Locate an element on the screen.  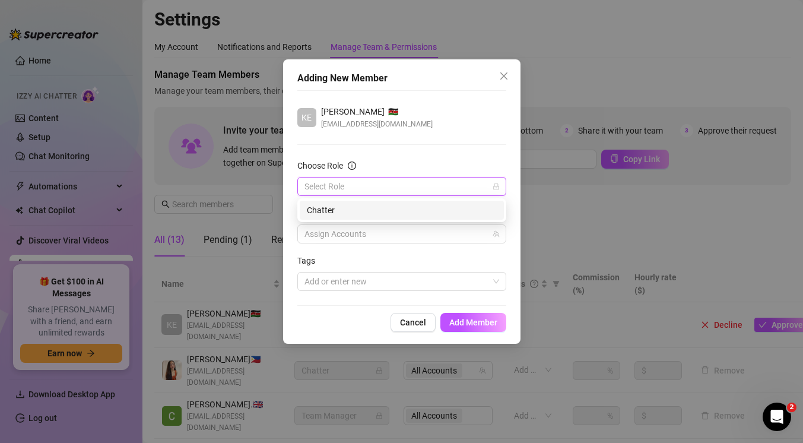
div: Choose Role is located at coordinates (320, 166).